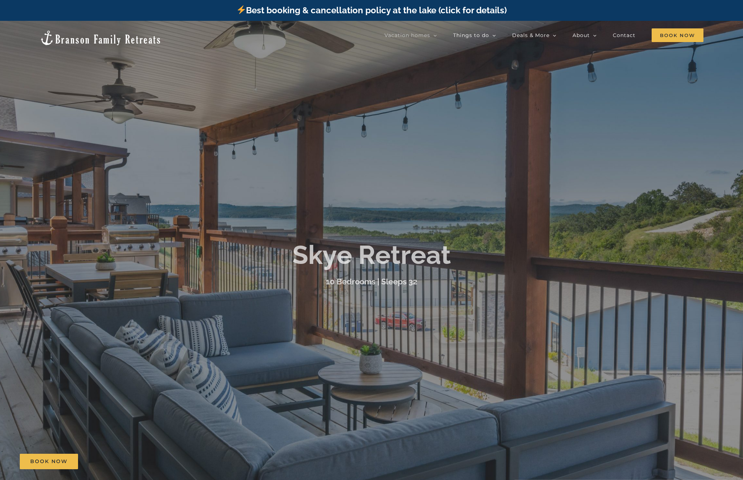  What do you see at coordinates (531, 35) in the screenshot?
I see `span: Deals & More` at bounding box center [531, 35].